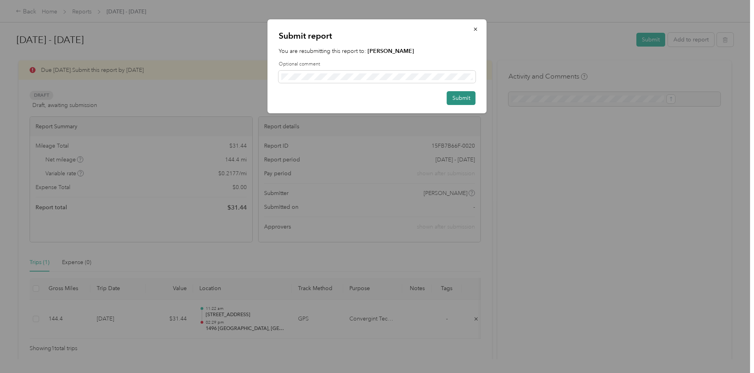 This screenshot has height=373, width=754. What do you see at coordinates (377, 64) in the screenshot?
I see `label: Optional comment` at bounding box center [377, 64].